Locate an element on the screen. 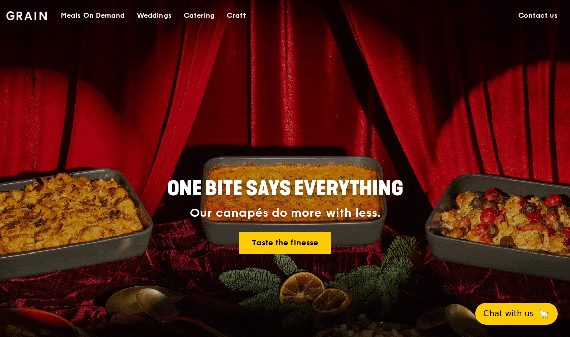 Image resolution: width=570 pixels, height=337 pixels. div: Craft is located at coordinates (236, 16).